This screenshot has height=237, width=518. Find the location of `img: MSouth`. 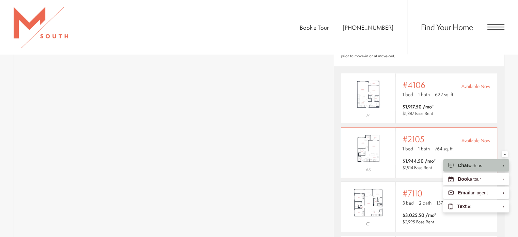

img: MSouth is located at coordinates (41, 27).